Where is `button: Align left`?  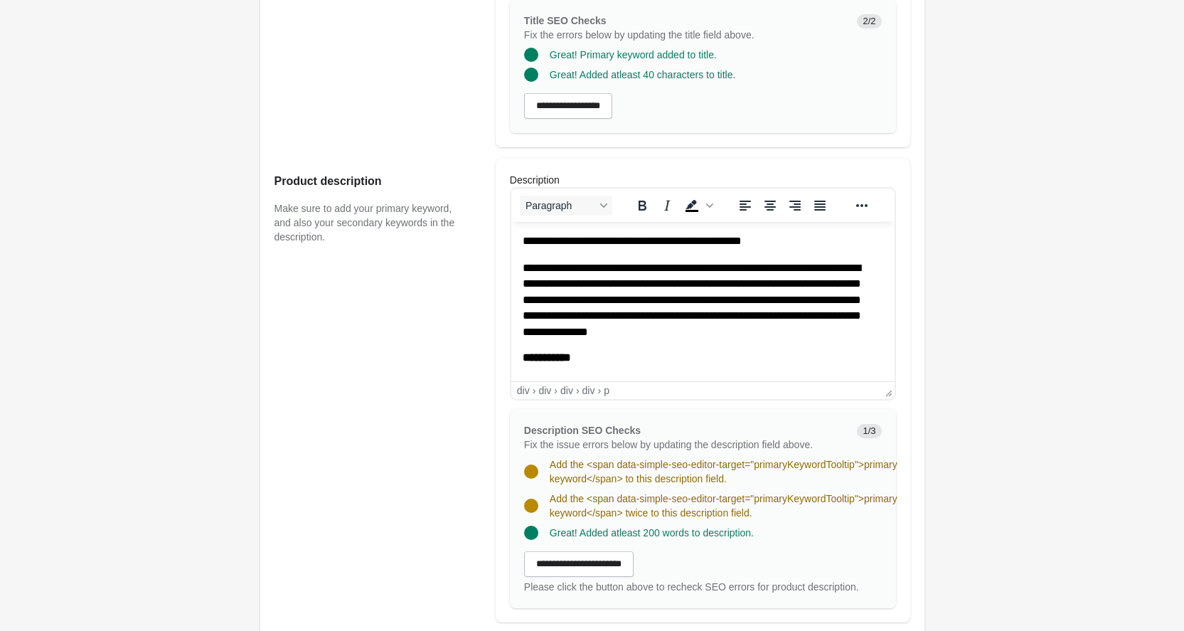
button: Align left is located at coordinates (745, 206).